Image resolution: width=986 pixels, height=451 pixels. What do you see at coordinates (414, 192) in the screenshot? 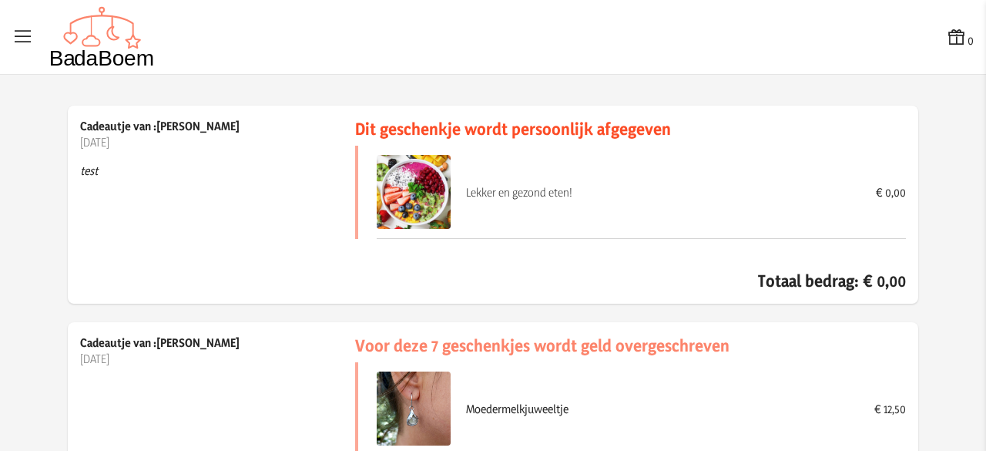
I see `img: Lekker en gezond eten!` at bounding box center [414, 192].